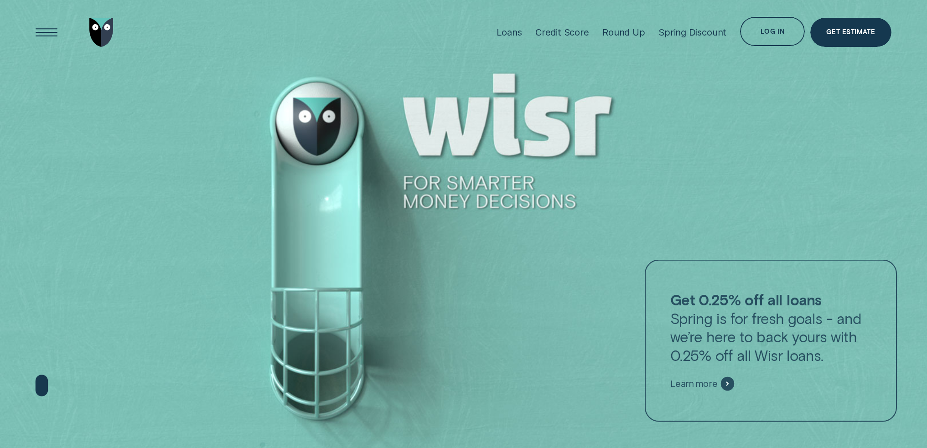 The width and height of the screenshot is (927, 448). Describe the element at coordinates (47, 32) in the screenshot. I see `button: Open Menu` at that location.